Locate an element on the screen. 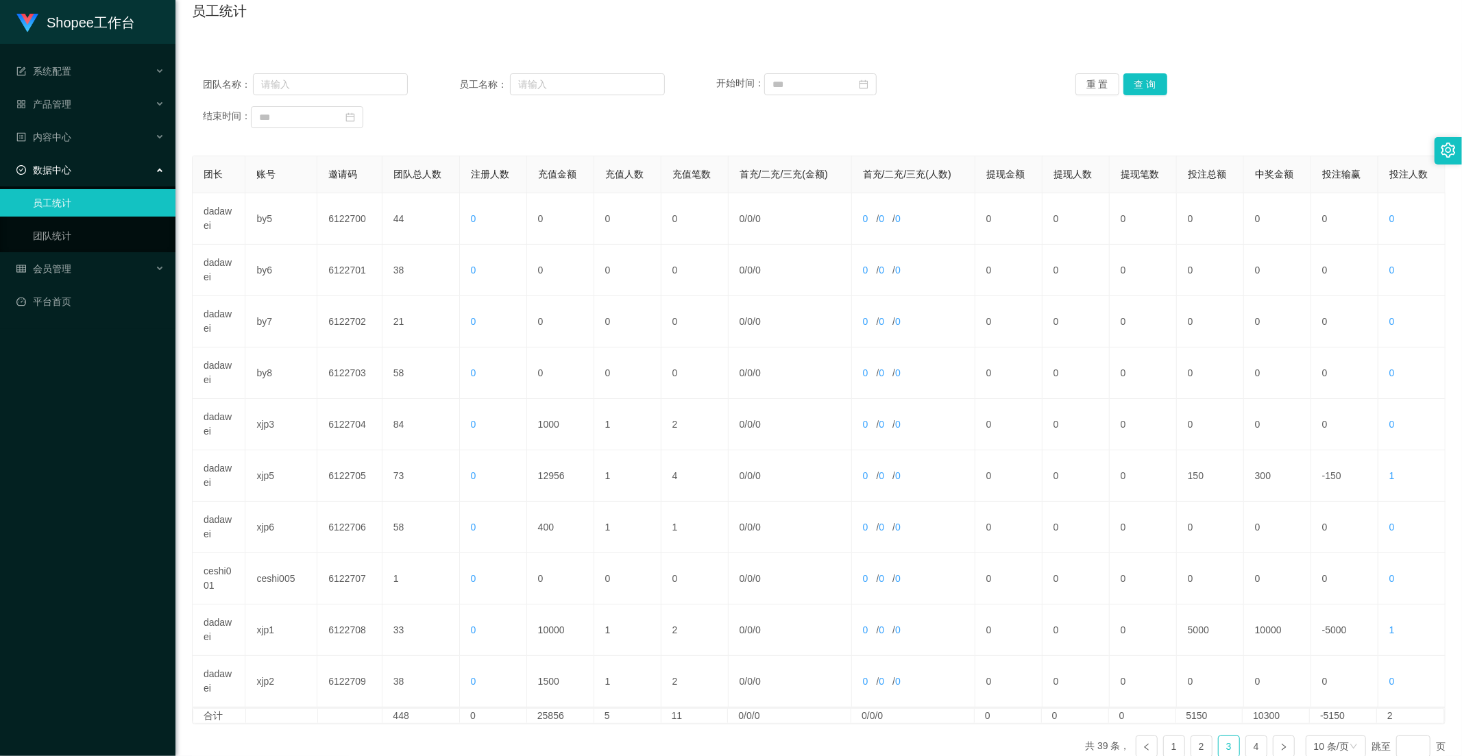  i: 图标: profile is located at coordinates (21, 137).